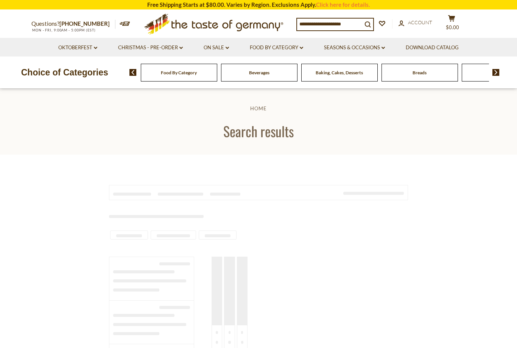 Image resolution: width=517 pixels, height=348 pixels. I want to click on span: Home, so click(259, 108).